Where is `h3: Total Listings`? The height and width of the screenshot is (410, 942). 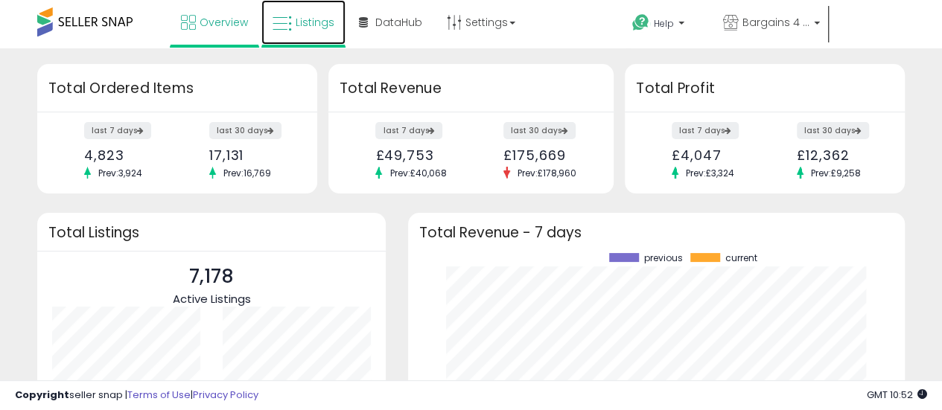
h3: Total Listings is located at coordinates (212, 232).